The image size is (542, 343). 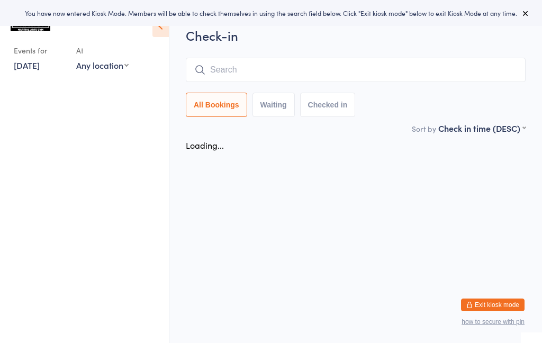 I want to click on div: Any location, so click(x=102, y=65).